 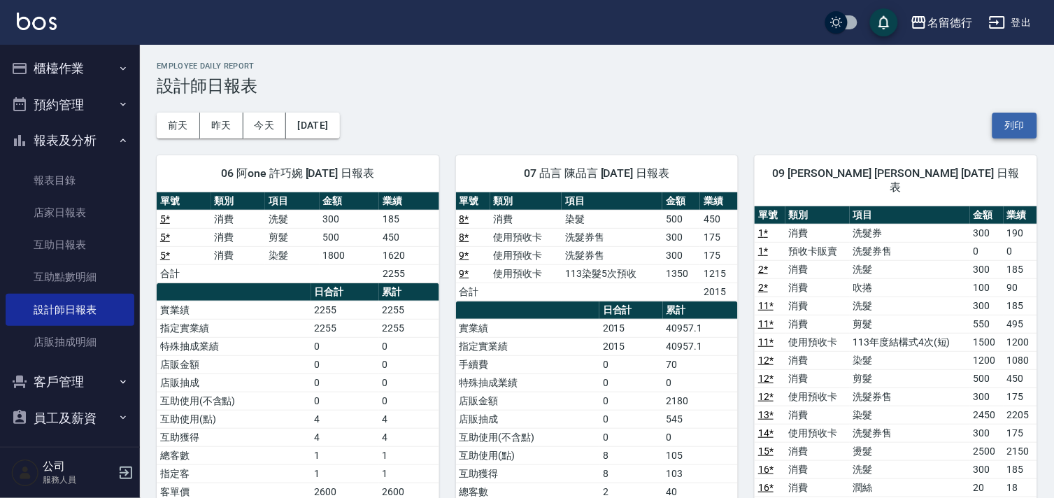 I want to click on th: 累計, so click(x=701, y=311).